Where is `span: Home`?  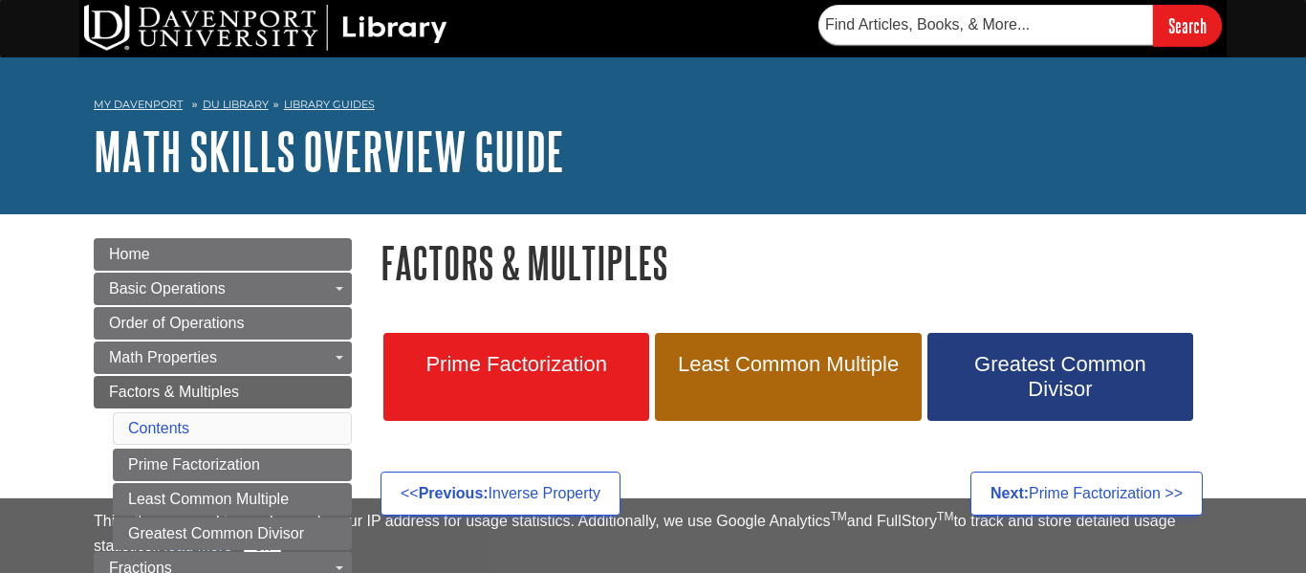 span: Home is located at coordinates (129, 253).